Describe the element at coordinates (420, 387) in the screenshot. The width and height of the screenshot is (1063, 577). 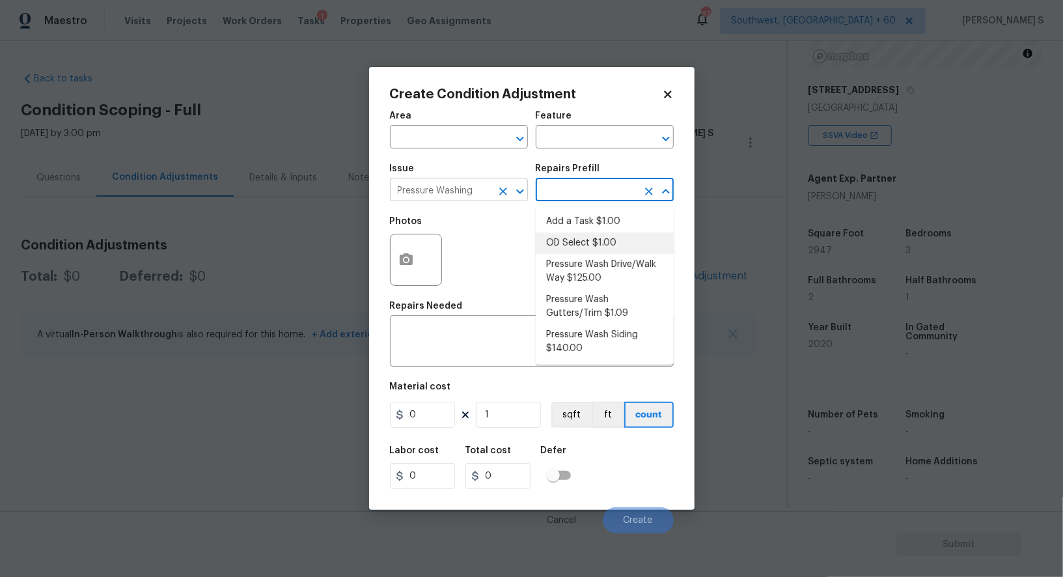
I see `h5: Material cost` at that location.